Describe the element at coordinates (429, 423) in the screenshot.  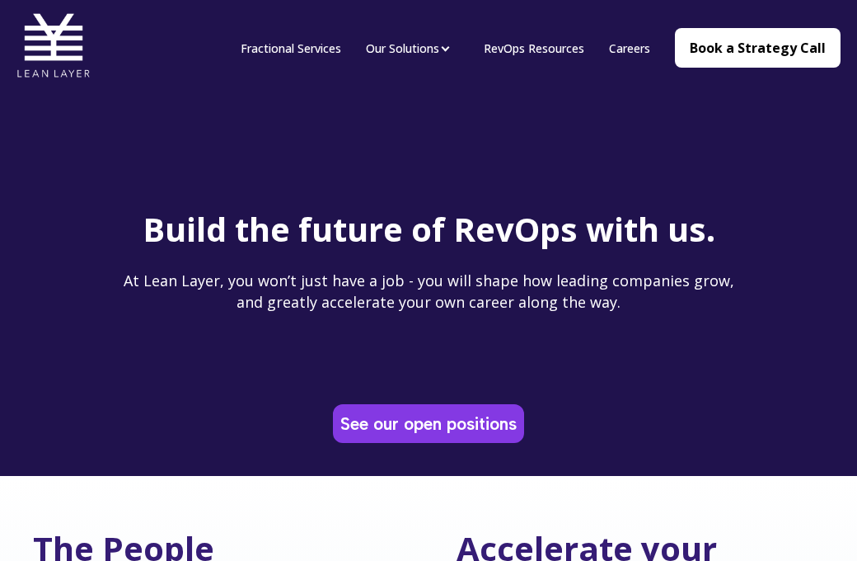
I see `a: See our open positions` at that location.